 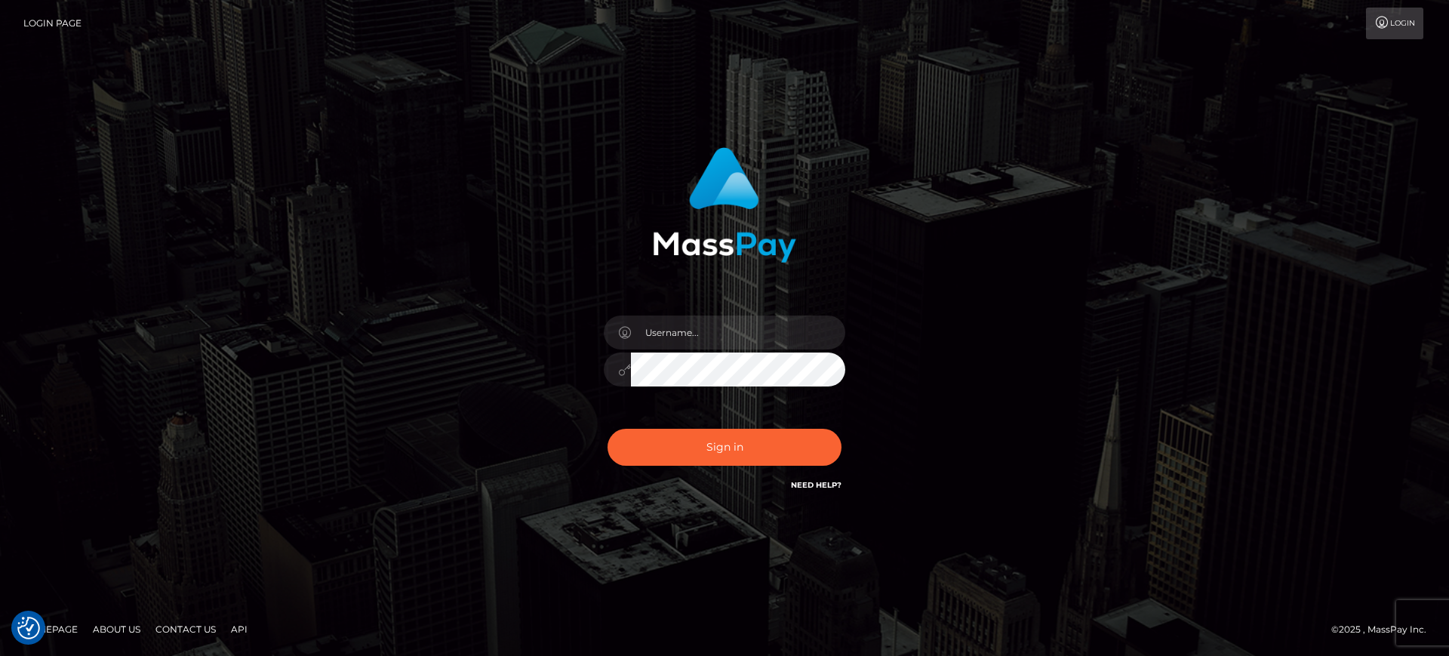 What do you see at coordinates (29, 628) in the screenshot?
I see `button: Consent Preferences` at bounding box center [29, 628].